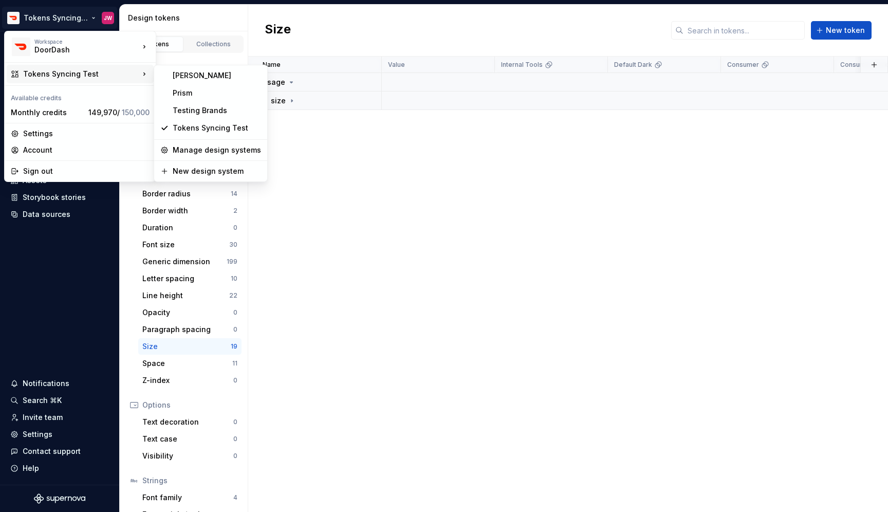  I want to click on div: New design system, so click(217, 171).